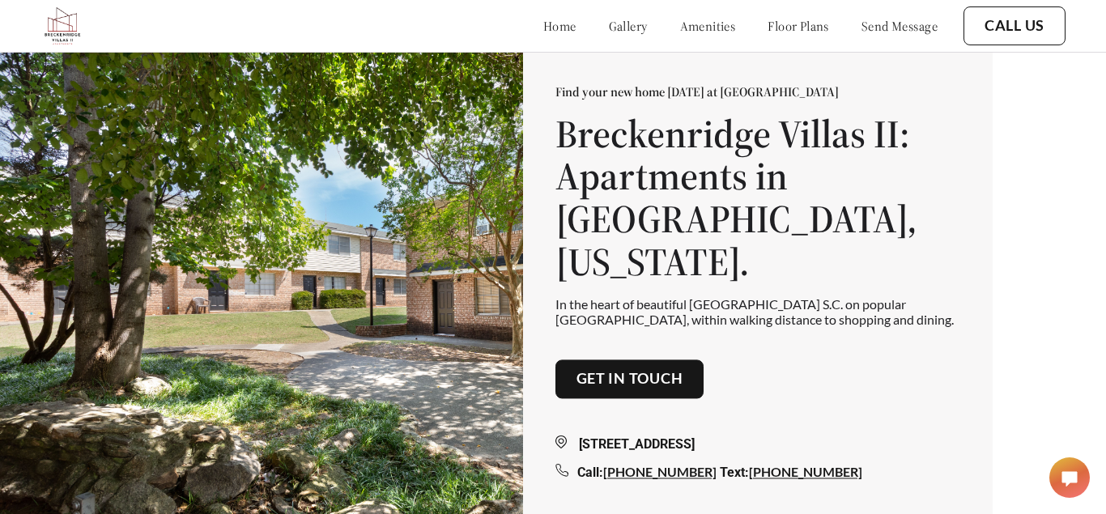 This screenshot has width=1106, height=514. I want to click on a: Call Us, so click(1015, 26).